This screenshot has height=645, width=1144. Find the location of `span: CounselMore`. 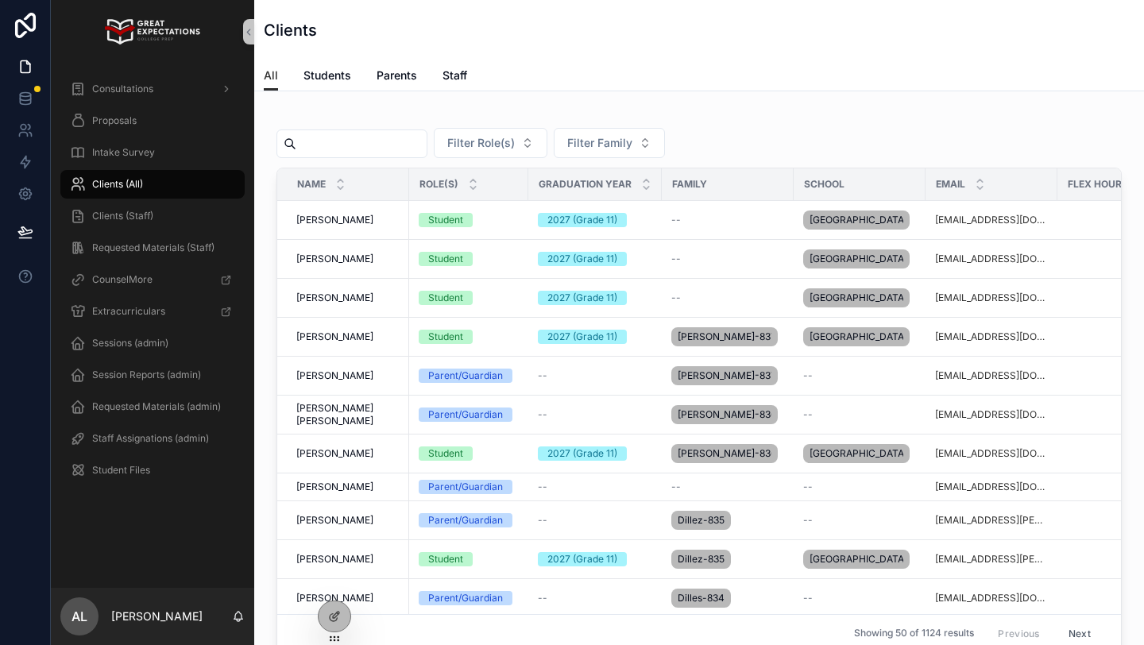

span: CounselMore is located at coordinates (122, 280).